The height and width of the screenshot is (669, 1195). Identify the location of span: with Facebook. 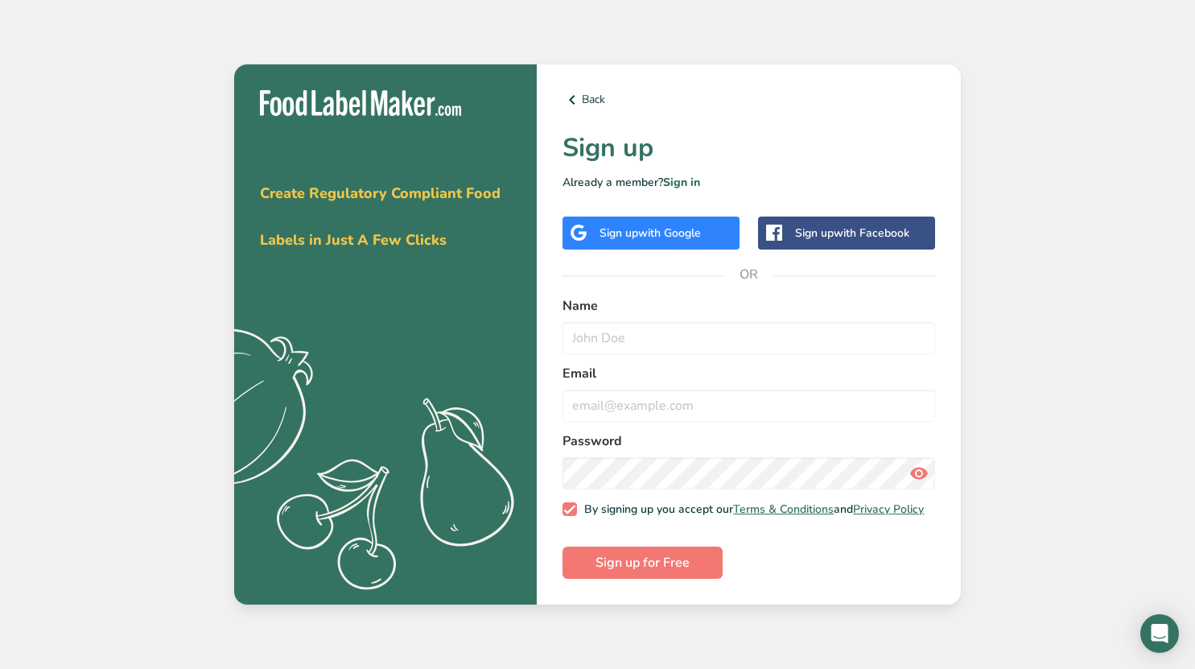
(872, 233).